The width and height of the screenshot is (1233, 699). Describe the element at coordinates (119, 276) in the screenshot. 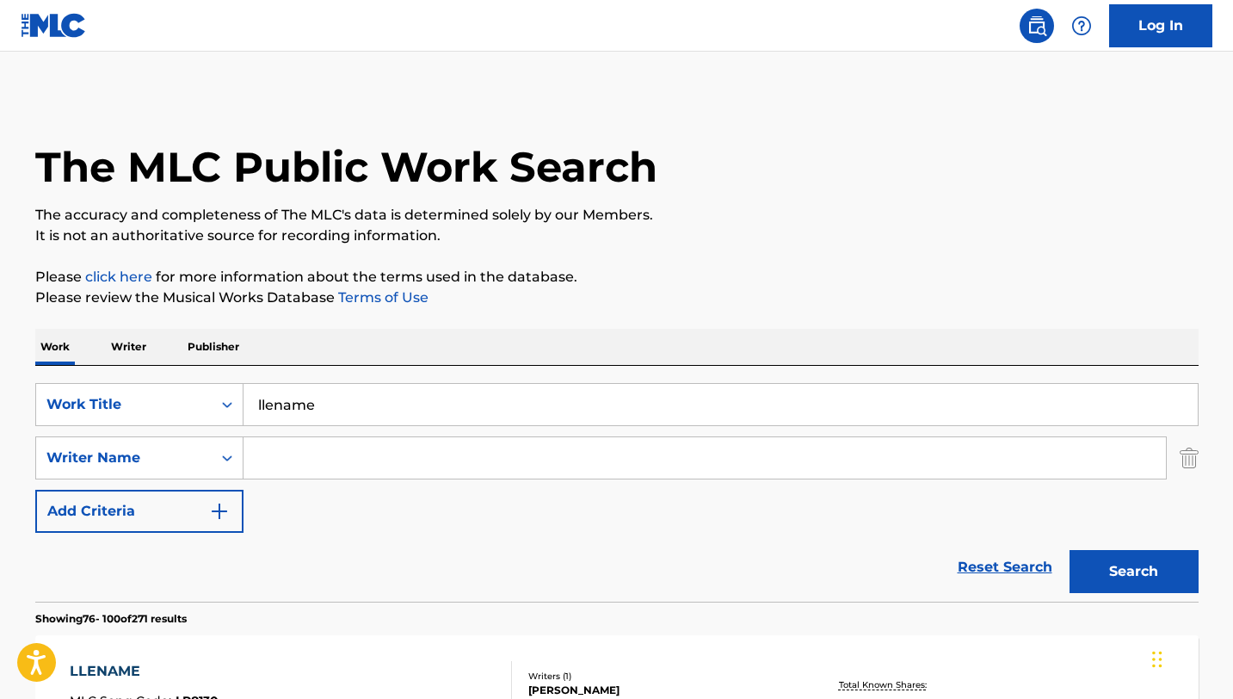

I see `a: click here` at that location.